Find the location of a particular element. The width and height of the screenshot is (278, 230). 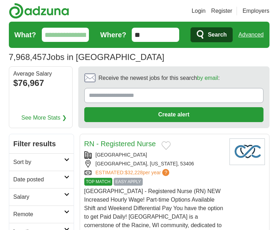

label: What? is located at coordinates (25, 35).